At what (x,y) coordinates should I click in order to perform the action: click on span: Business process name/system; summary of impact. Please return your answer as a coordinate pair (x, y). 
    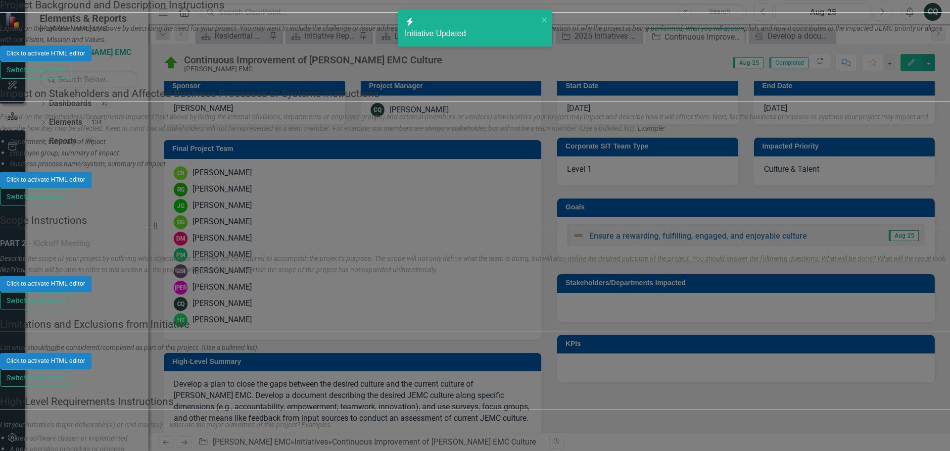
    Looking at the image, I should click on (88, 164).